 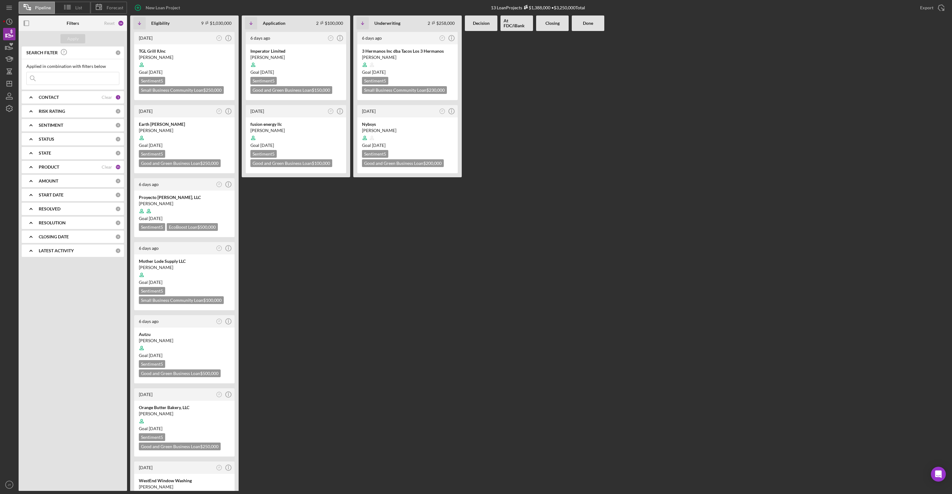 I want to click on b: STATUS, so click(x=46, y=139).